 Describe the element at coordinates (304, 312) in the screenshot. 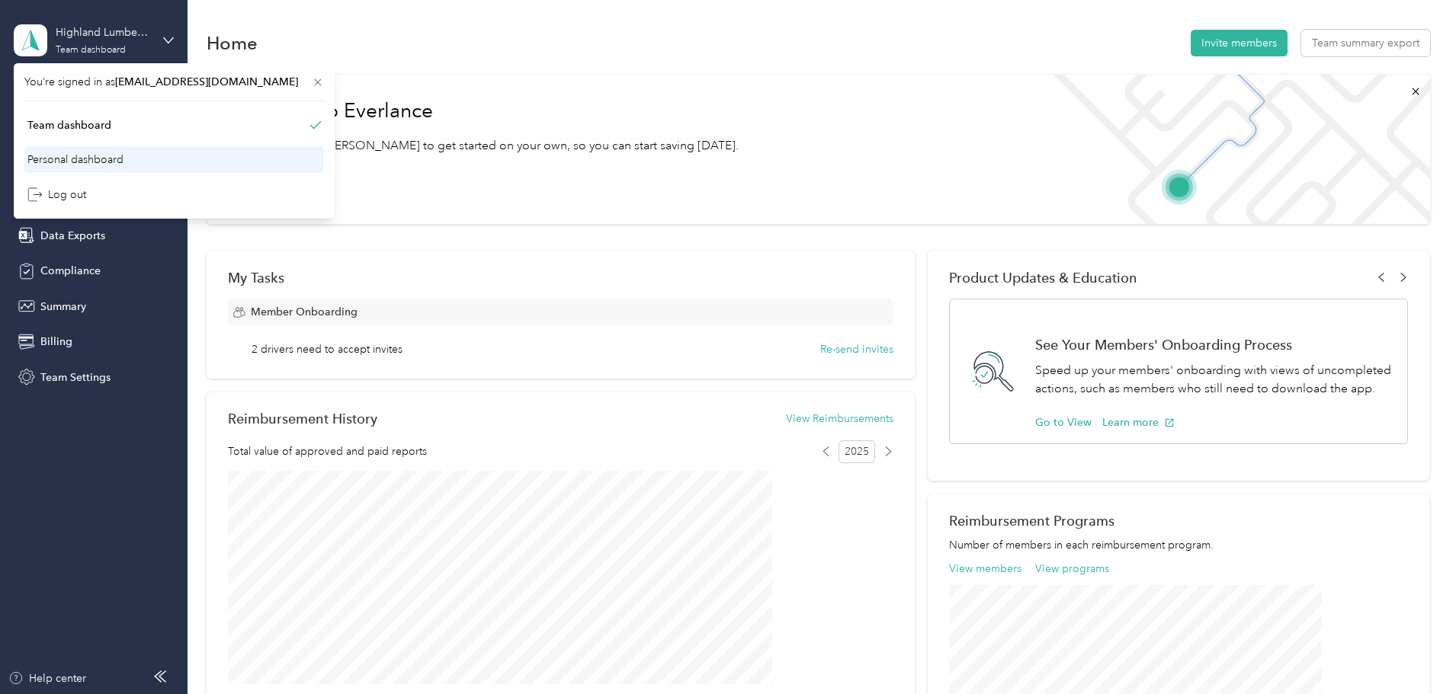

I see `span: Member Onboarding` at that location.